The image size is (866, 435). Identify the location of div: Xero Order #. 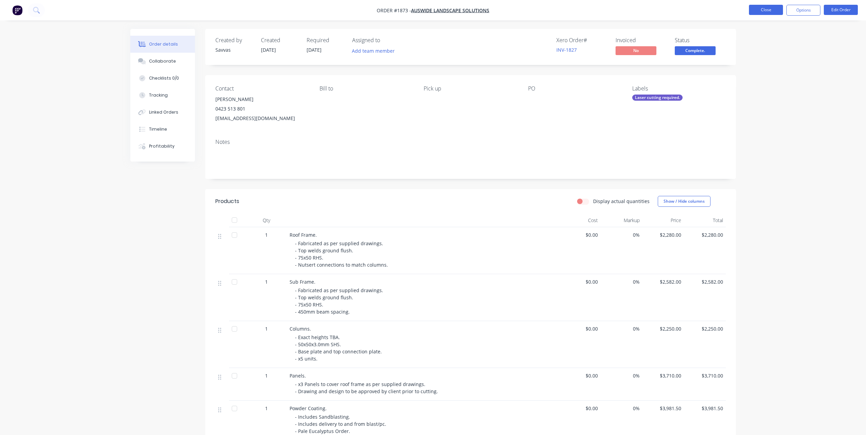
(582, 40).